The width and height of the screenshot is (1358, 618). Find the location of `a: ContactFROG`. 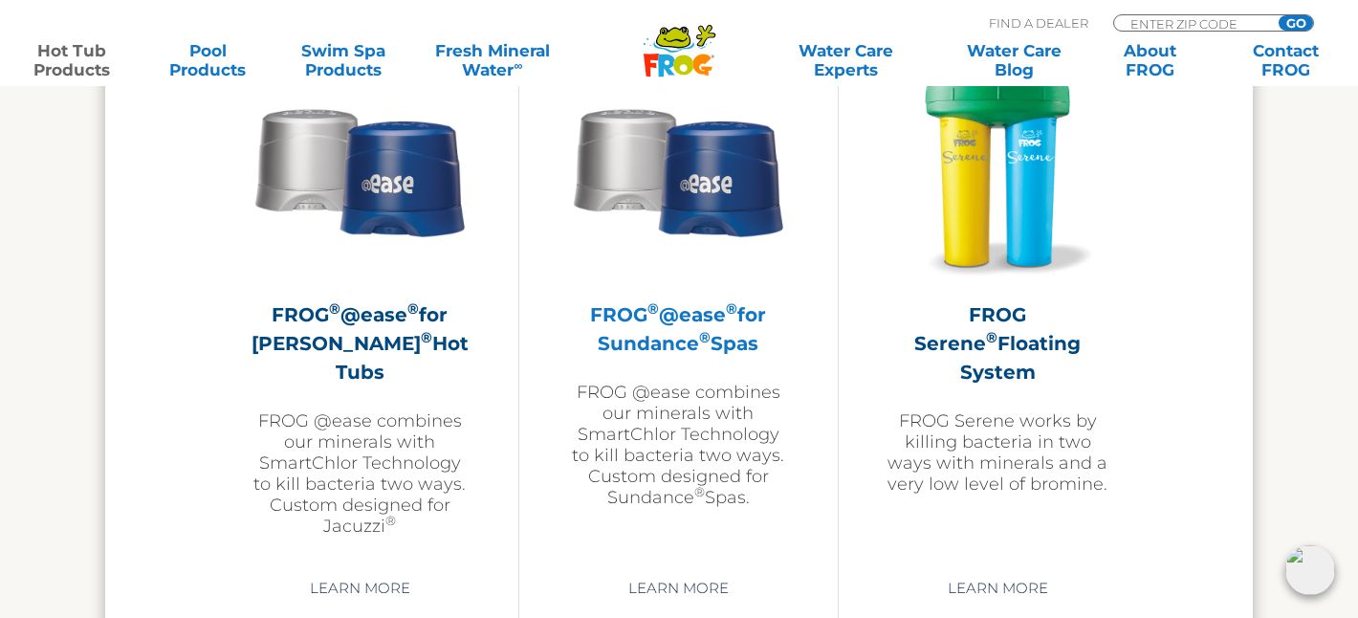

a: ContactFROG is located at coordinates (1286, 60).